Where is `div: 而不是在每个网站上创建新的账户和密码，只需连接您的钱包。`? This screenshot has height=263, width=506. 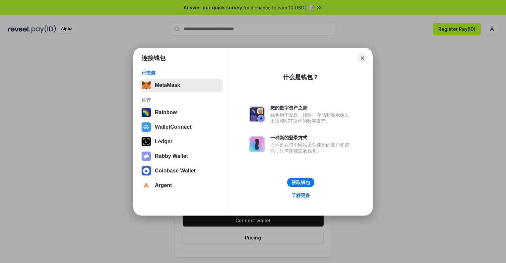 div: 而不是在每个网站上创建新的账户和密码，只需连接您的钱包。 is located at coordinates (311, 148).